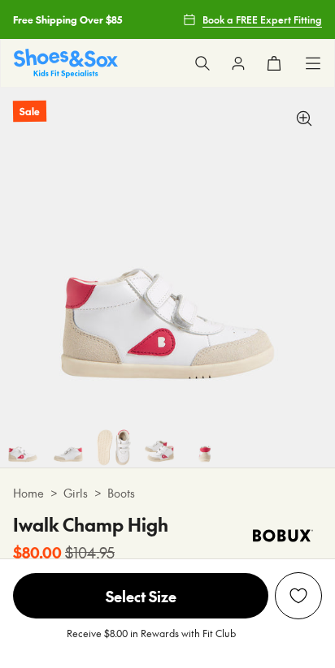 The width and height of the screenshot is (335, 668). What do you see at coordinates (141, 596) in the screenshot?
I see `button: Select Size` at bounding box center [141, 596].